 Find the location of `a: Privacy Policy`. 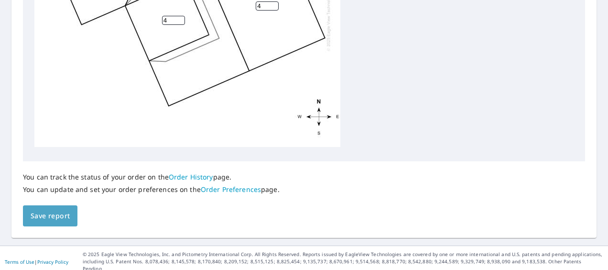

a: Privacy Policy is located at coordinates (53, 262).